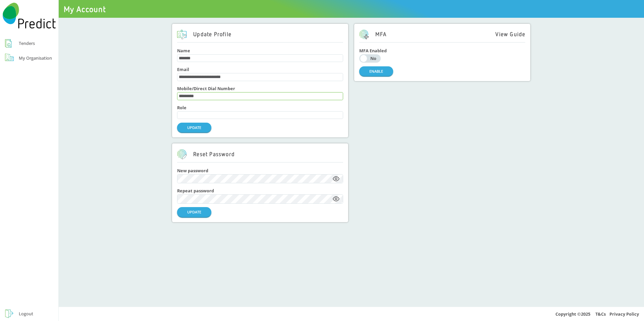  What do you see at coordinates (260, 108) in the screenshot?
I see `h4: Role` at bounding box center [260, 108].